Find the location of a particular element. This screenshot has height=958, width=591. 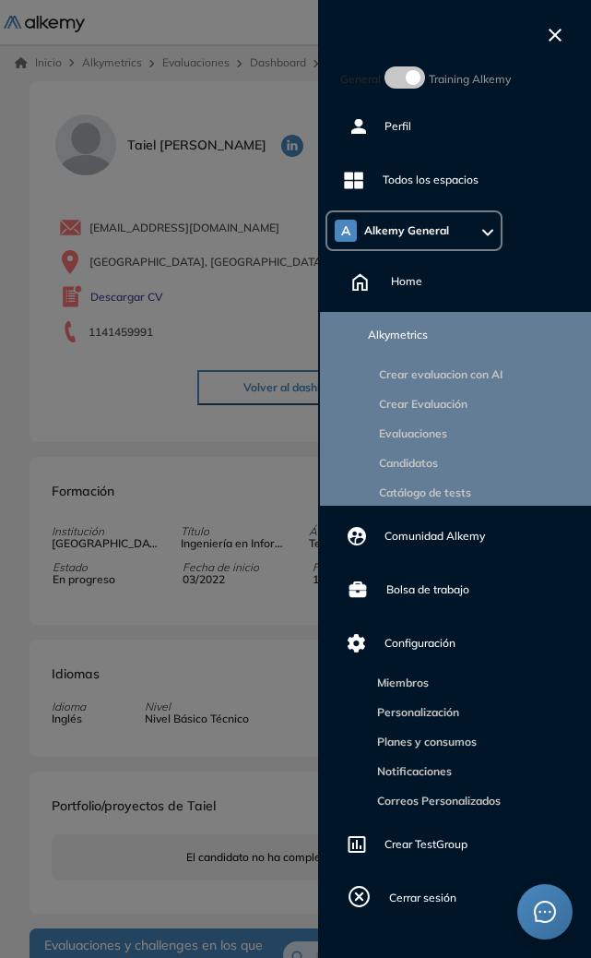

a: Crear evaluacion con AI is located at coordinates (437, 374).